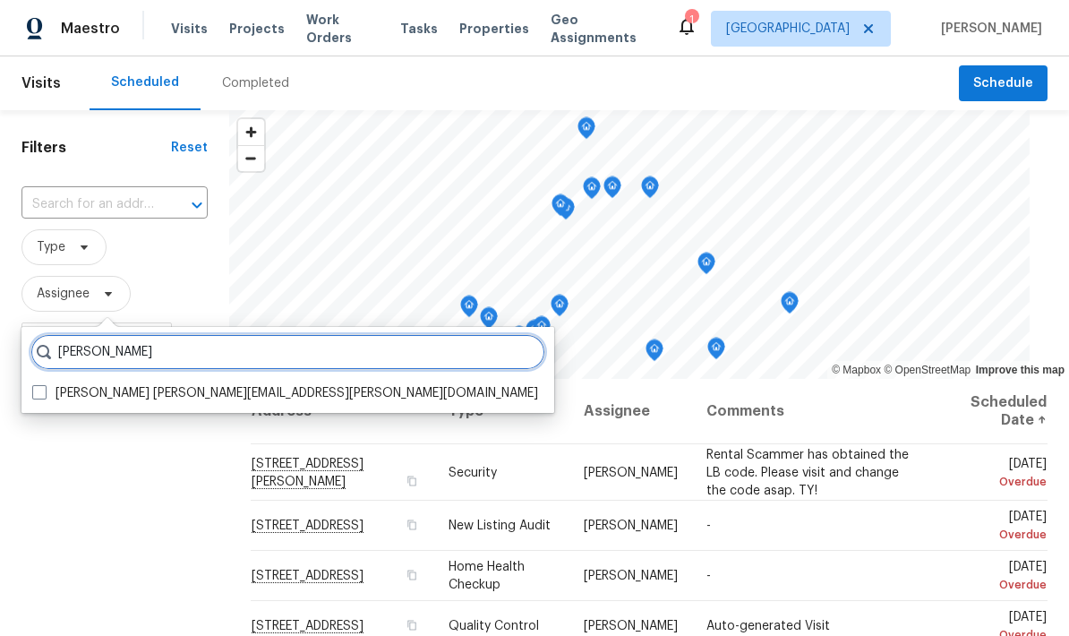 Image resolution: width=1069 pixels, height=636 pixels. What do you see at coordinates (1003, 83) in the screenshot?
I see `button: Schedule` at bounding box center [1003, 83].